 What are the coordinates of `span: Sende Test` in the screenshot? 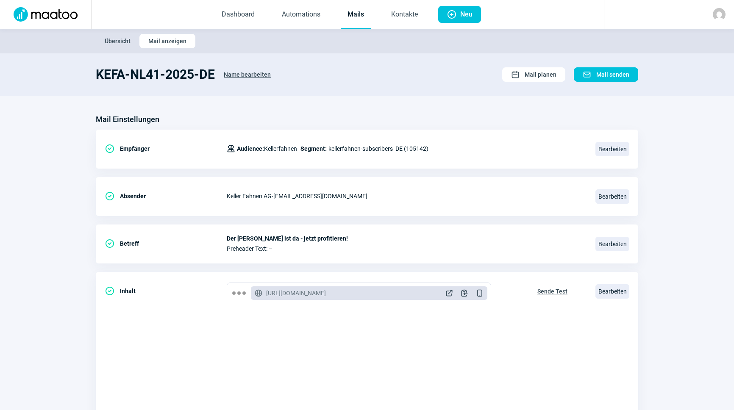 It's located at (553, 292).